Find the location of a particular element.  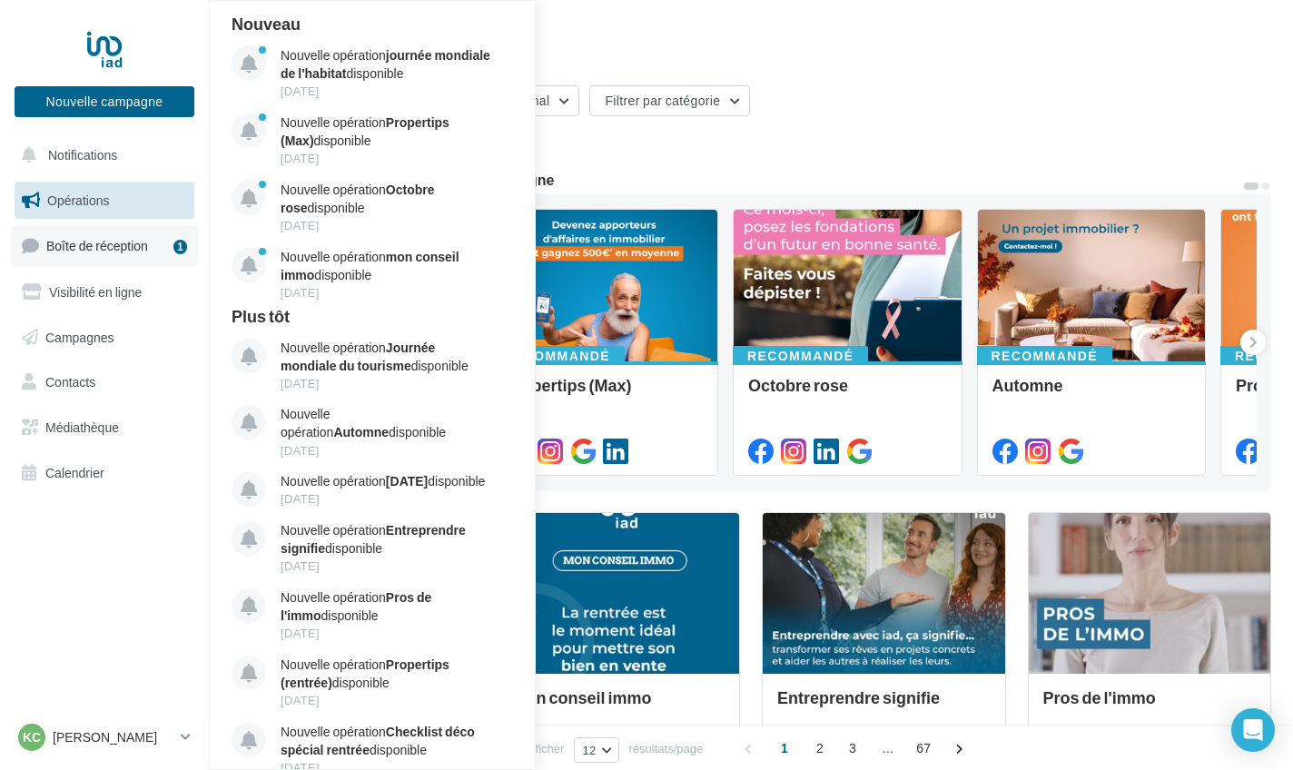

a: Campagnes is located at coordinates (104, 338).